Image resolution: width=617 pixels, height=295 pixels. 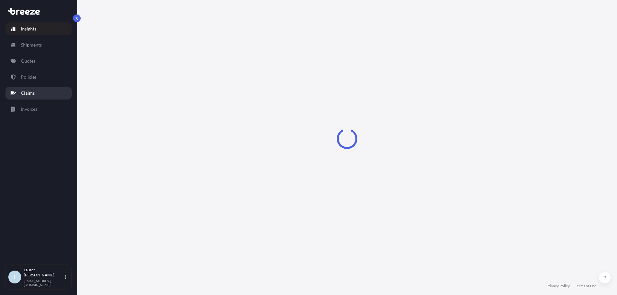 I want to click on p: Quotes, so click(x=28, y=61).